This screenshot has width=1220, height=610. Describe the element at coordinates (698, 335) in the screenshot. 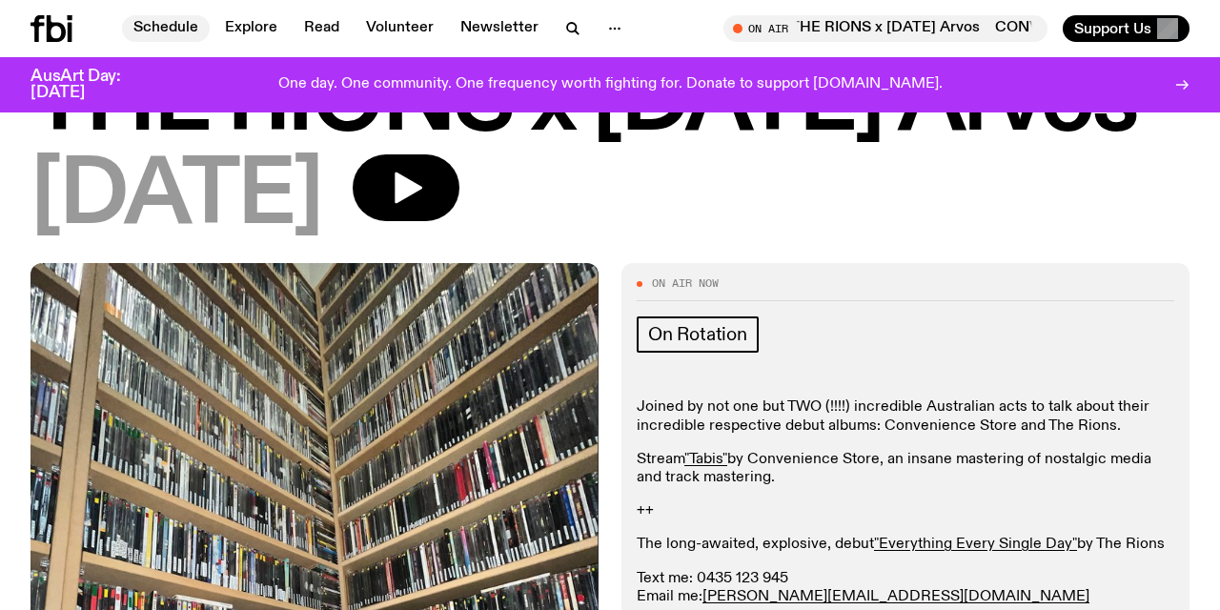

I see `span: On Rotation` at that location.